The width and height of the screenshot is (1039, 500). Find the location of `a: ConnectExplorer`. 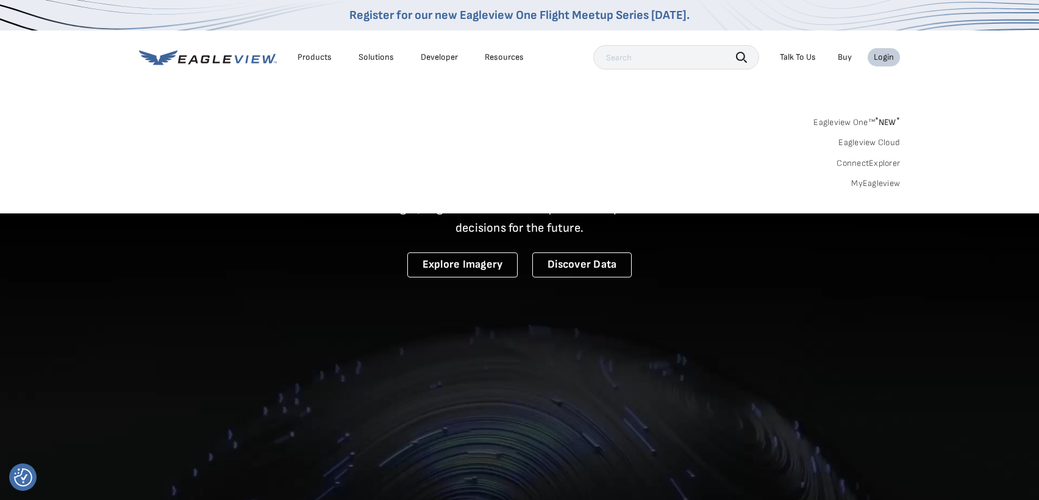

a: ConnectExplorer is located at coordinates (868, 163).